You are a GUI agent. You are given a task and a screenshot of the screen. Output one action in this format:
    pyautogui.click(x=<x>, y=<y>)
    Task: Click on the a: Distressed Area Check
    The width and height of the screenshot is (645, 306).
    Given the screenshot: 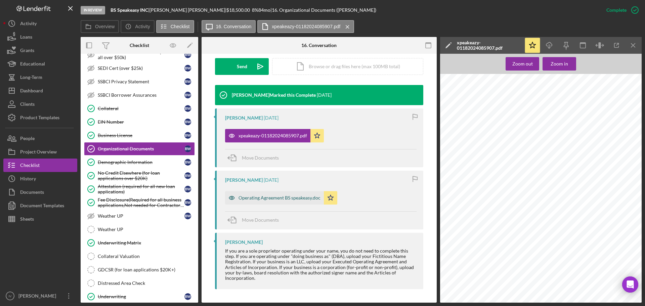 What is the action you would take?
    pyautogui.click(x=139, y=283)
    